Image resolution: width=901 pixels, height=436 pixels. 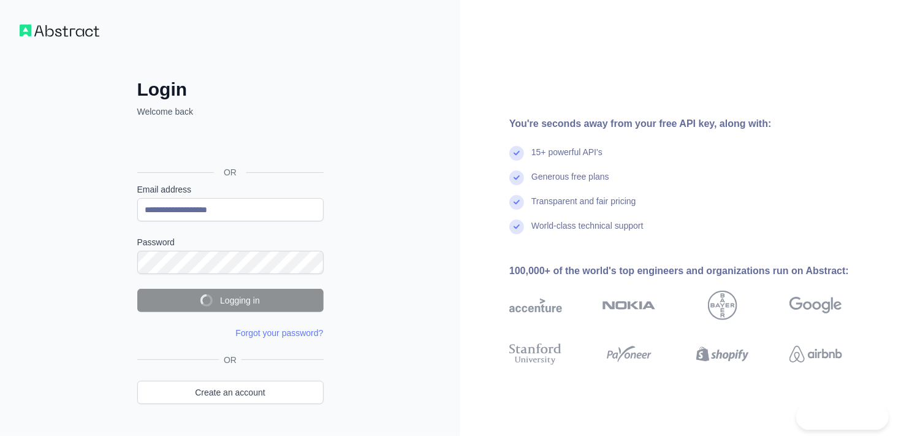 What do you see at coordinates (536, 305) in the screenshot?
I see `img: accenture` at bounding box center [536, 305].